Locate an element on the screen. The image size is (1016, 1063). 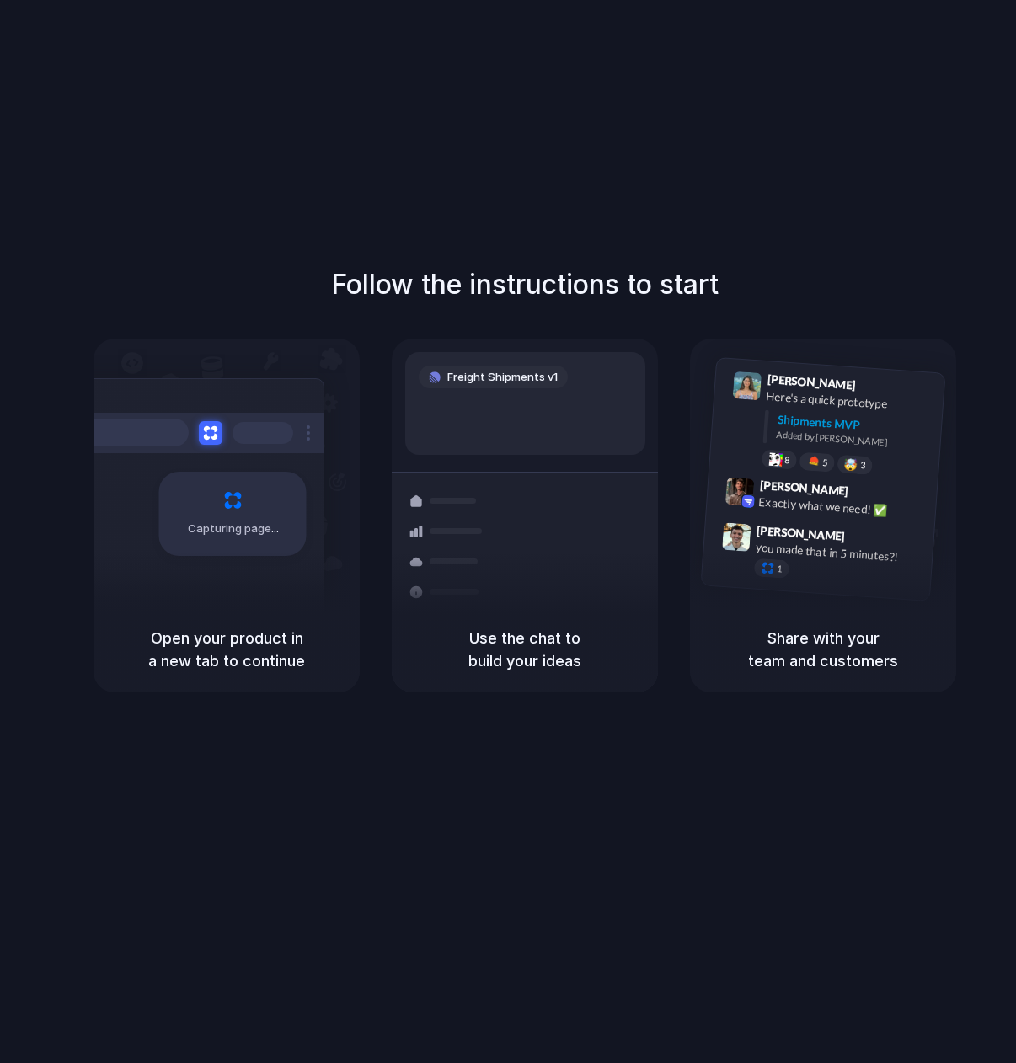
span: 1 is located at coordinates (779, 569).